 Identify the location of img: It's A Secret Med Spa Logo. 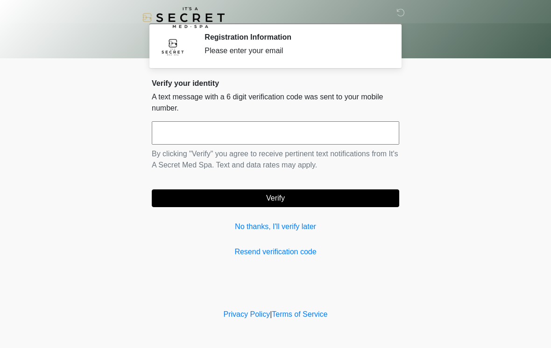
(183, 17).